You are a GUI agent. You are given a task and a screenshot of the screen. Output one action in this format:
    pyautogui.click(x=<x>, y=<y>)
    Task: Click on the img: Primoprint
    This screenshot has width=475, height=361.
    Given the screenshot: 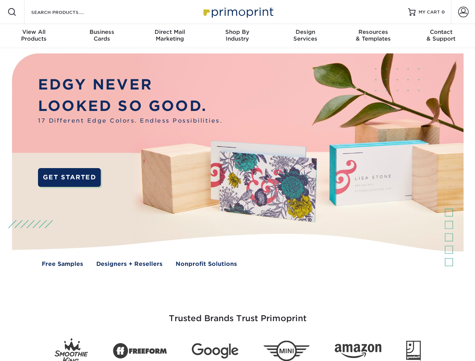 What is the action you would take?
    pyautogui.click(x=238, y=12)
    